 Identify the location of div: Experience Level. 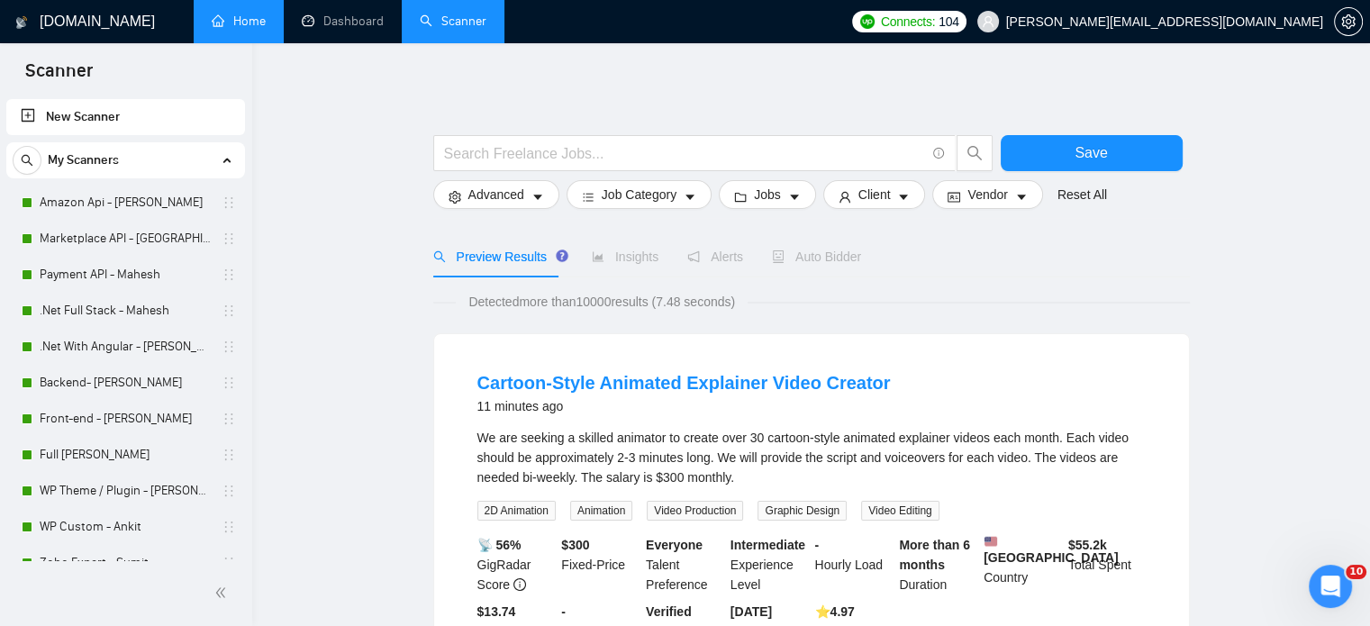
(769, 565).